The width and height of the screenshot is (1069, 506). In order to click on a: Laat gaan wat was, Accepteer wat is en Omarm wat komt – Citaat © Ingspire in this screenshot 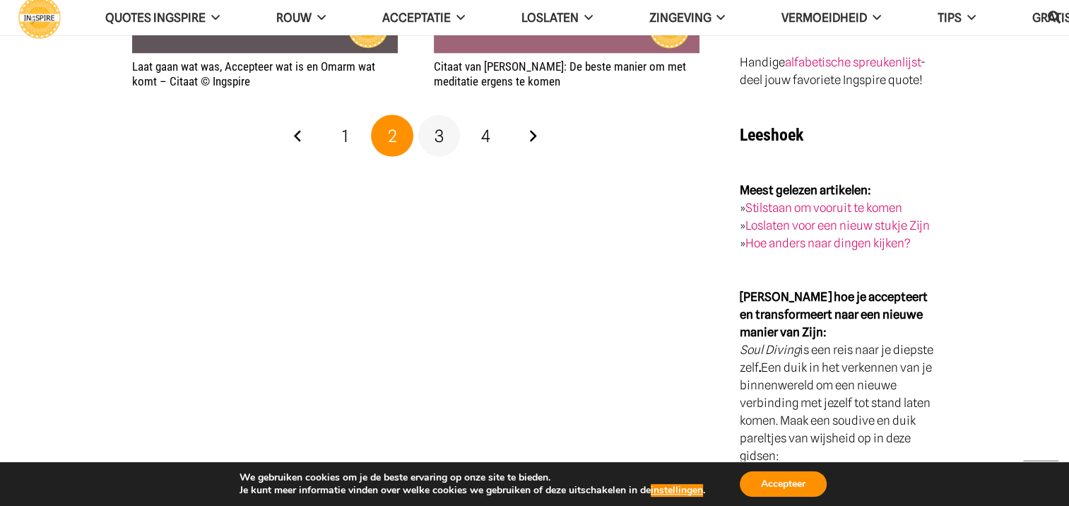, I will do `click(254, 73)`.